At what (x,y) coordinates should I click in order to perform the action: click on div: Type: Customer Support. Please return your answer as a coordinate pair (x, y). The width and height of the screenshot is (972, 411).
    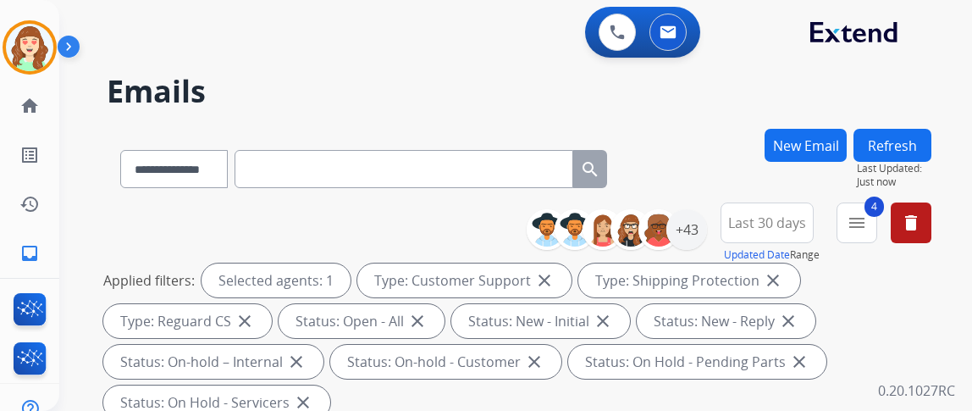
    Looking at the image, I should click on (464, 280).